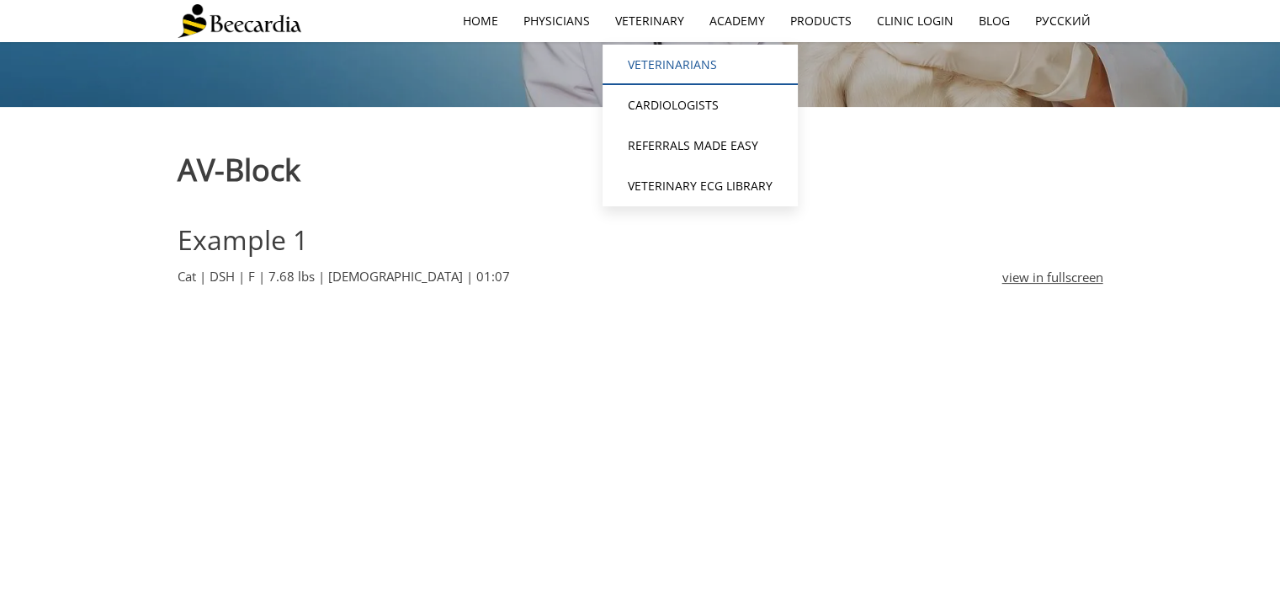  What do you see at coordinates (915, 21) in the screenshot?
I see `a: Clinic Login` at bounding box center [915, 21].